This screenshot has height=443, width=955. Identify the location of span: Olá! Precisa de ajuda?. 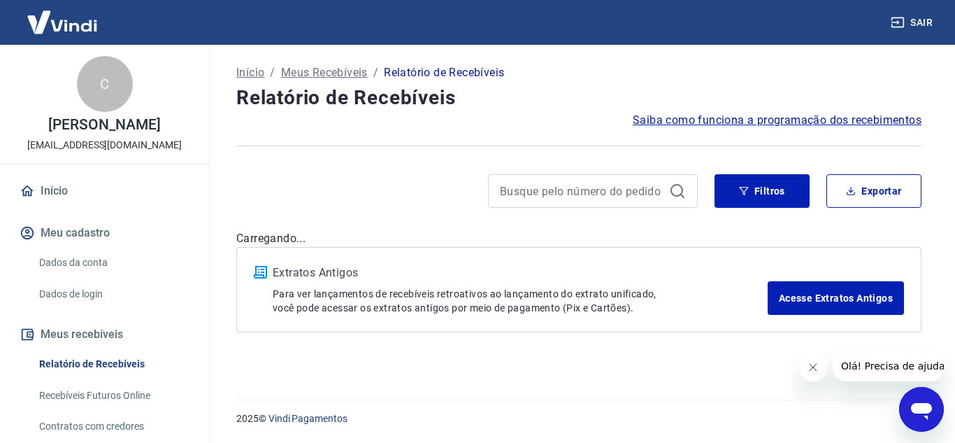
(63, 15).